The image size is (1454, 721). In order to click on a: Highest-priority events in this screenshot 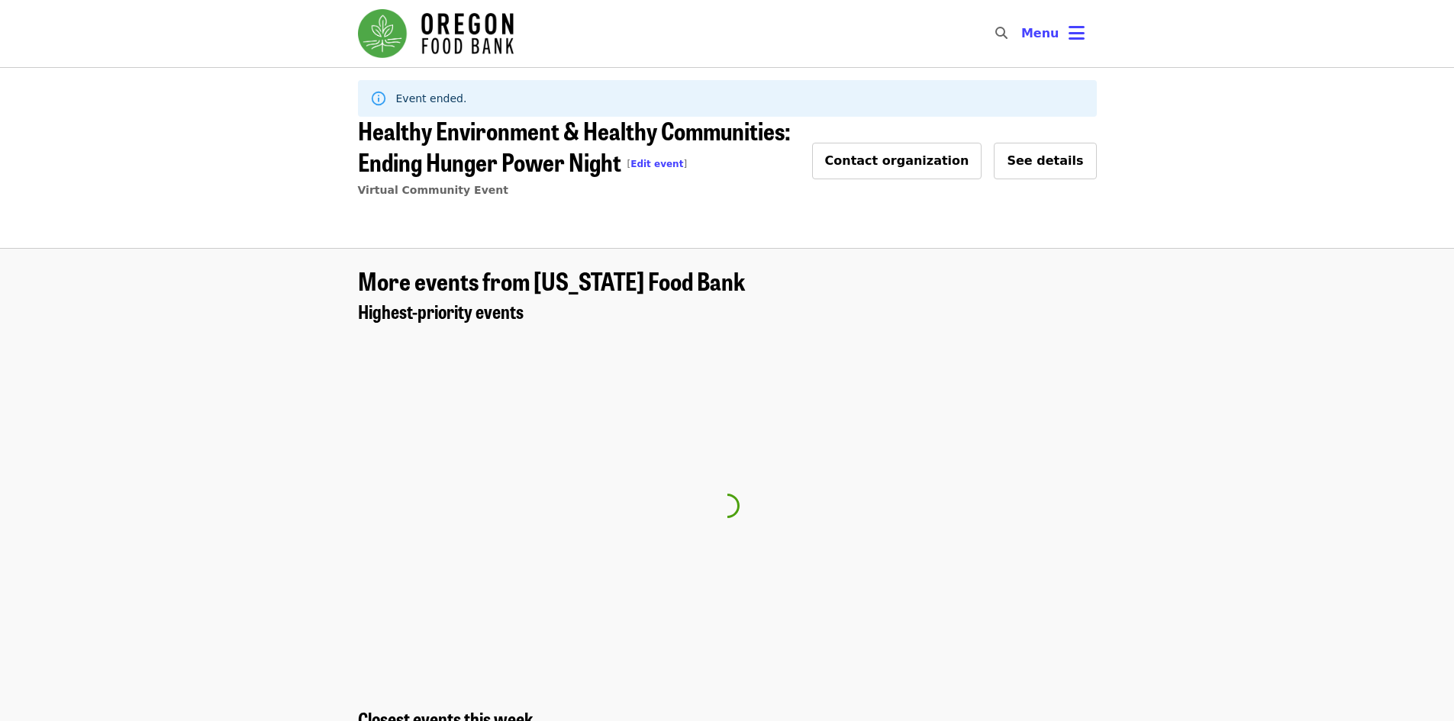, I will do `click(440, 311)`.